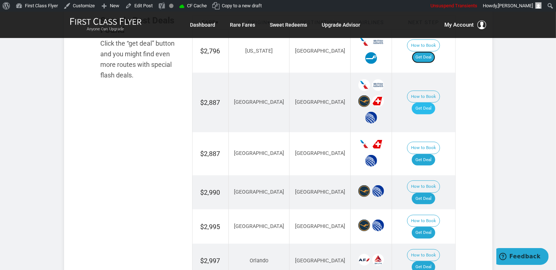 This screenshot has width=556, height=270. Describe the element at coordinates (106, 25) in the screenshot. I see `a: First Class FlyerAnyone Can Upgrade` at that location.